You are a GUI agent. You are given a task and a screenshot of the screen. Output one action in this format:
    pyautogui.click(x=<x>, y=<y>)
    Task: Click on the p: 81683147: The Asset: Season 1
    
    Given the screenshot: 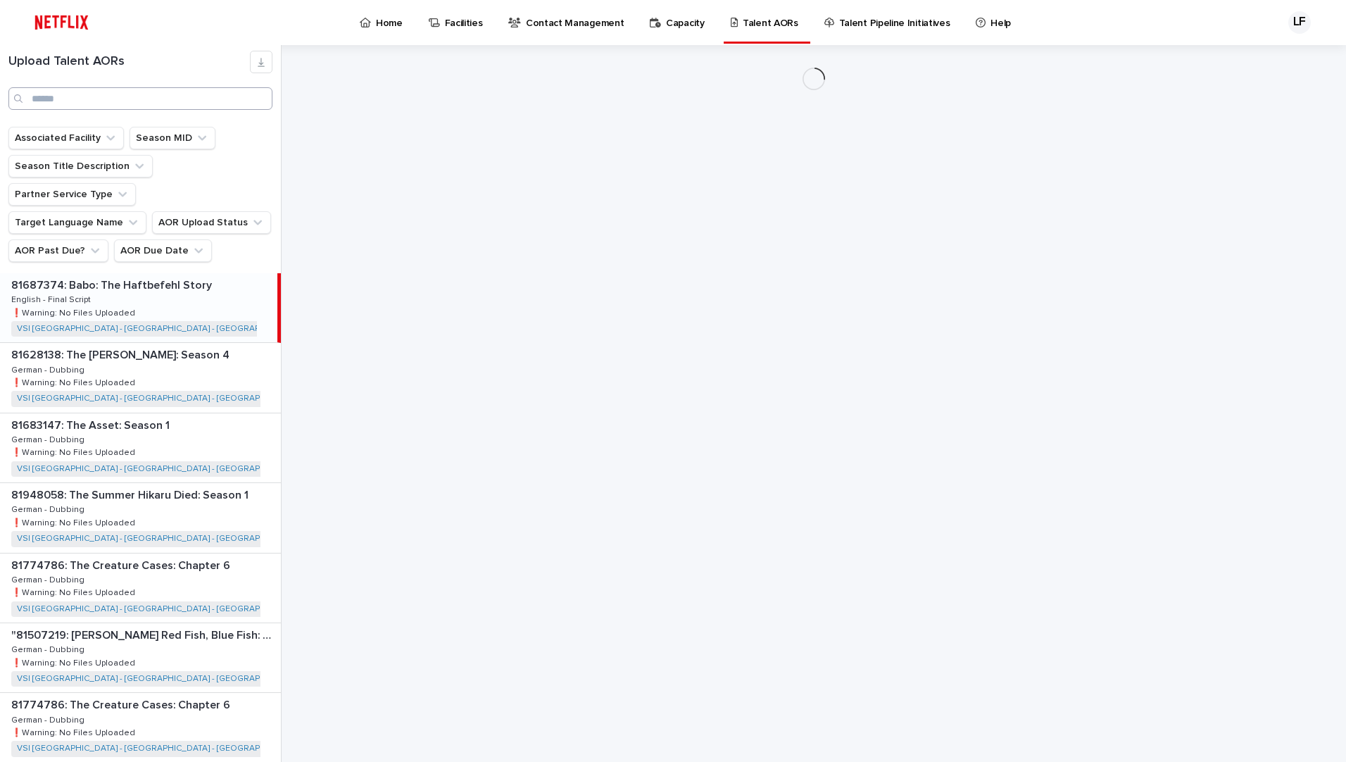 What is the action you would take?
    pyautogui.click(x=92, y=424)
    